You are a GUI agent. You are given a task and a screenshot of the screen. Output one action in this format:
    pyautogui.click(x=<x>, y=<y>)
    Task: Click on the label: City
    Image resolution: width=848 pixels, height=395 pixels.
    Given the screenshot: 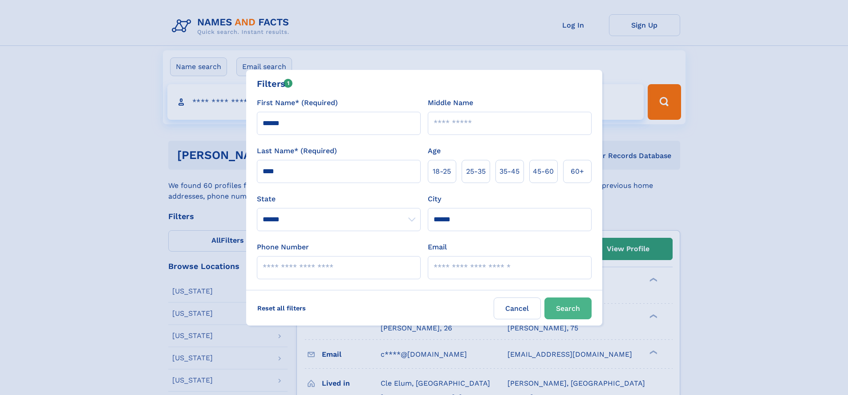 What is the action you would take?
    pyautogui.click(x=434, y=199)
    